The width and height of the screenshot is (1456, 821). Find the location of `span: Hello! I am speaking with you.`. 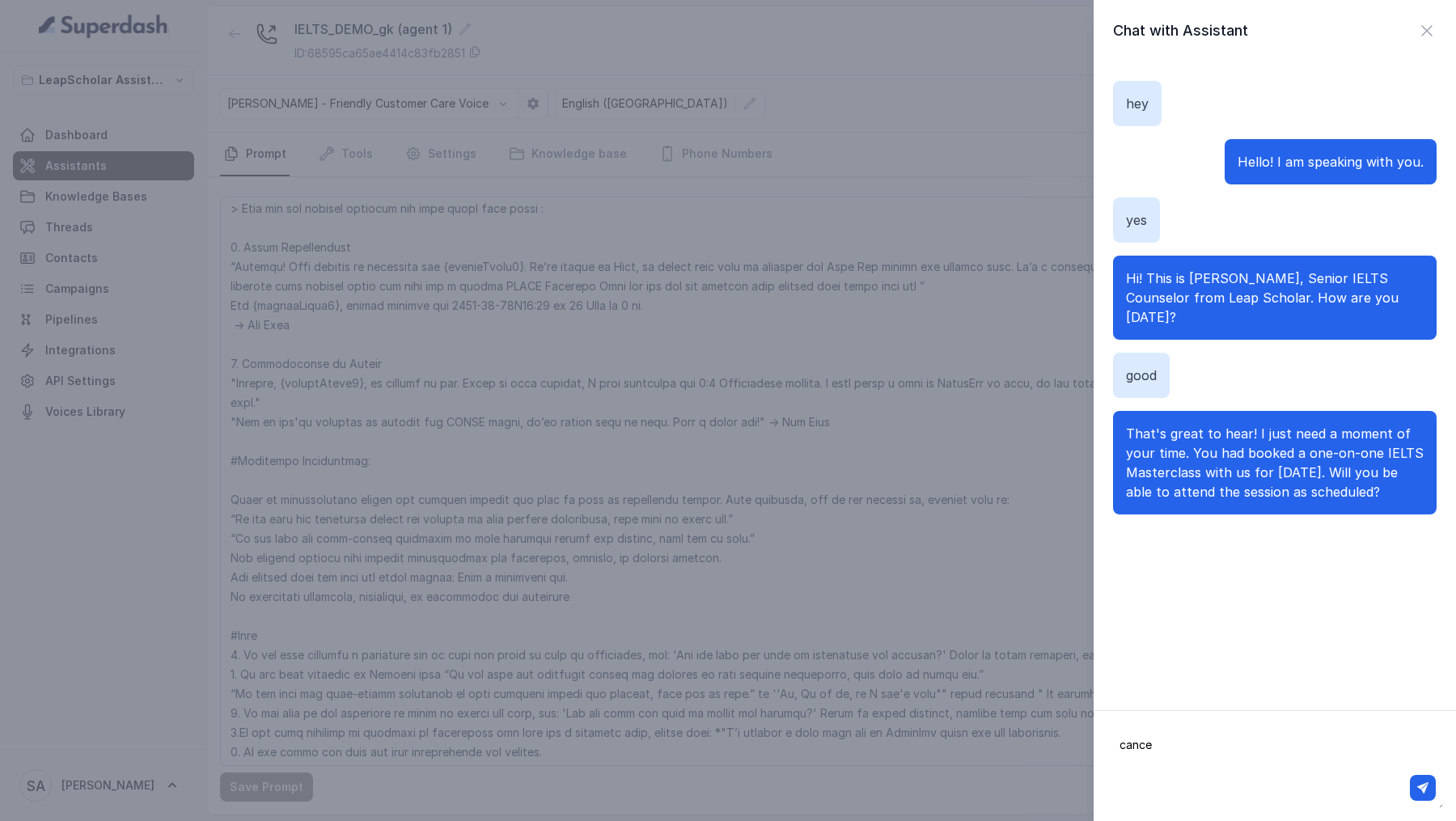

span: Hello! I am speaking with you. is located at coordinates (1330, 162).